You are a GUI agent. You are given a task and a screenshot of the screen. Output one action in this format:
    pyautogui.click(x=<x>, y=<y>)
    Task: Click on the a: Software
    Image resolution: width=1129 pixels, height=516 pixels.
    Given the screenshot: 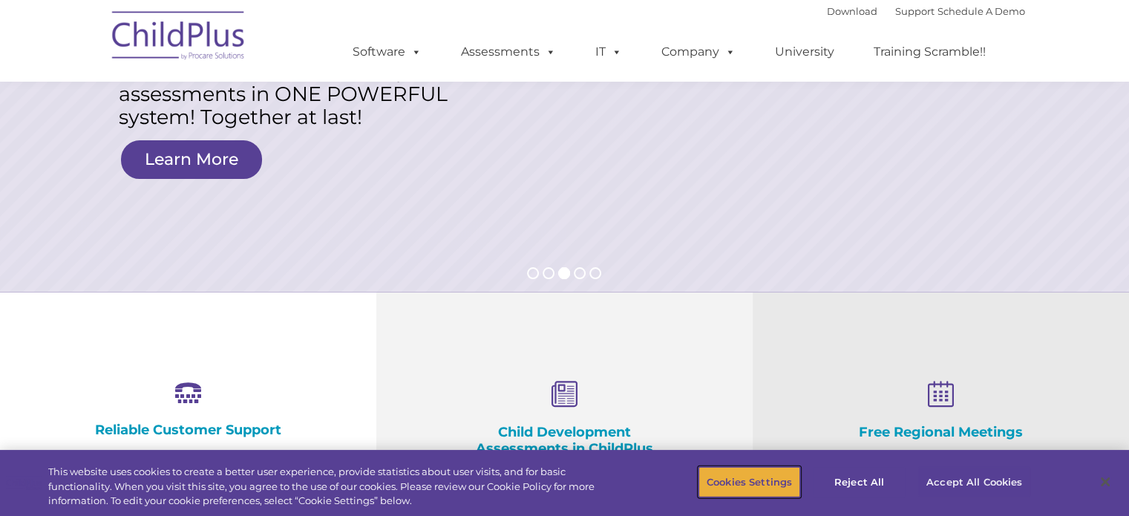 What is the action you would take?
    pyautogui.click(x=387, y=52)
    